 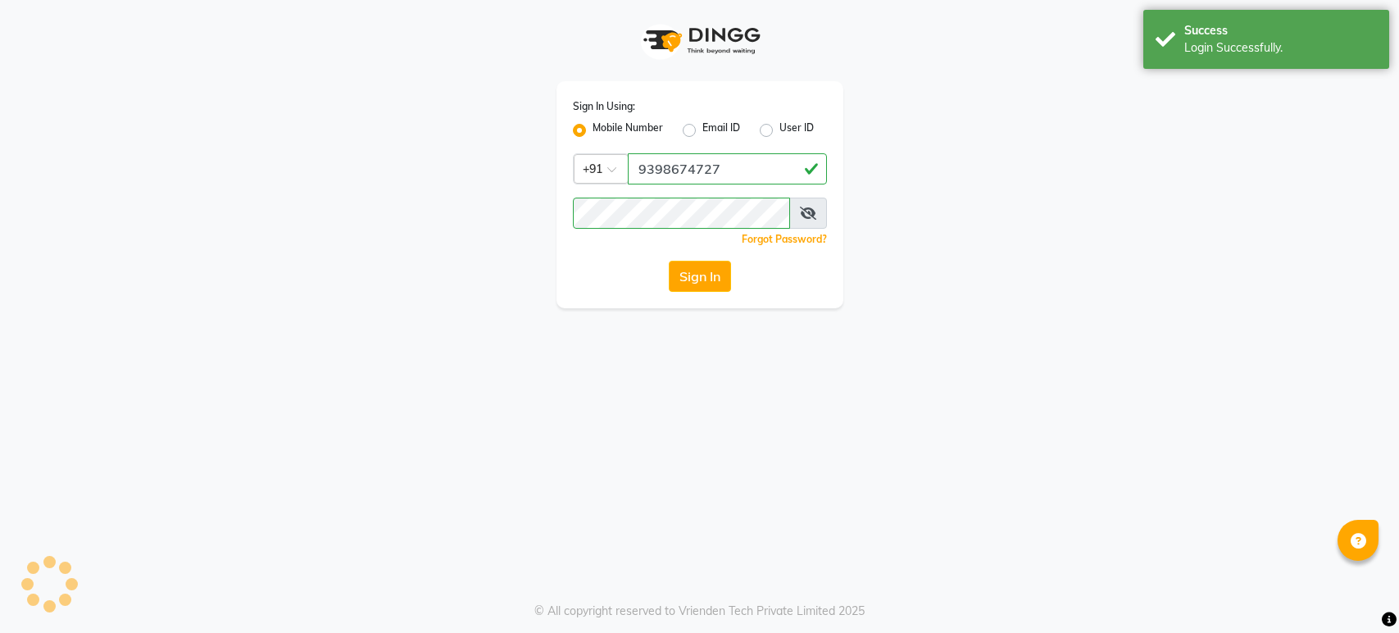 What do you see at coordinates (796, 130) in the screenshot?
I see `label: User ID` at bounding box center [796, 130].